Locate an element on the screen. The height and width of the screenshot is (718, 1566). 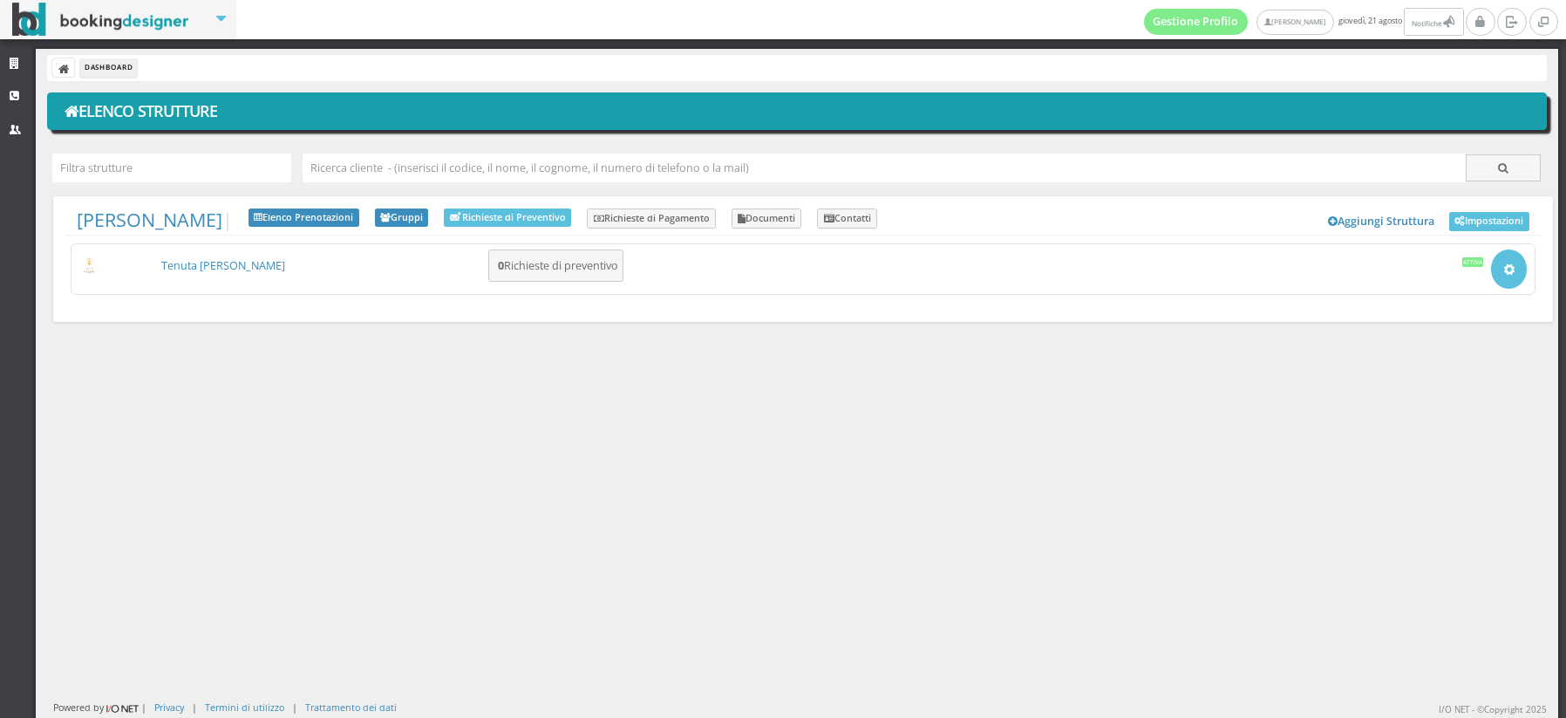
img: c17ce5f8a98d11e9805da647fc135771_max100.png is located at coordinates (89, 265).